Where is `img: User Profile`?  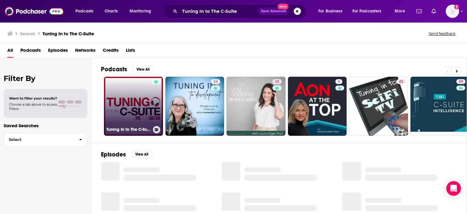
img: User Profile is located at coordinates (453, 11).